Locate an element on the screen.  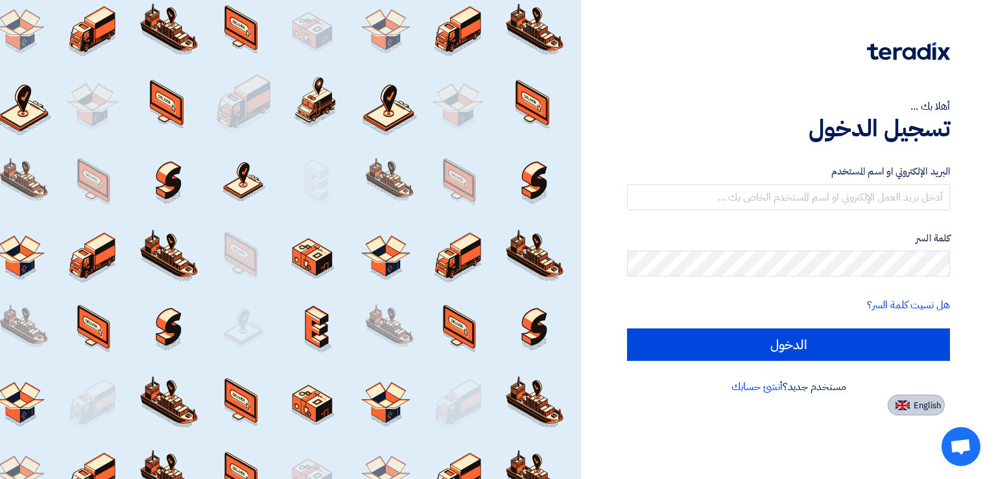
span: English is located at coordinates (928, 405).